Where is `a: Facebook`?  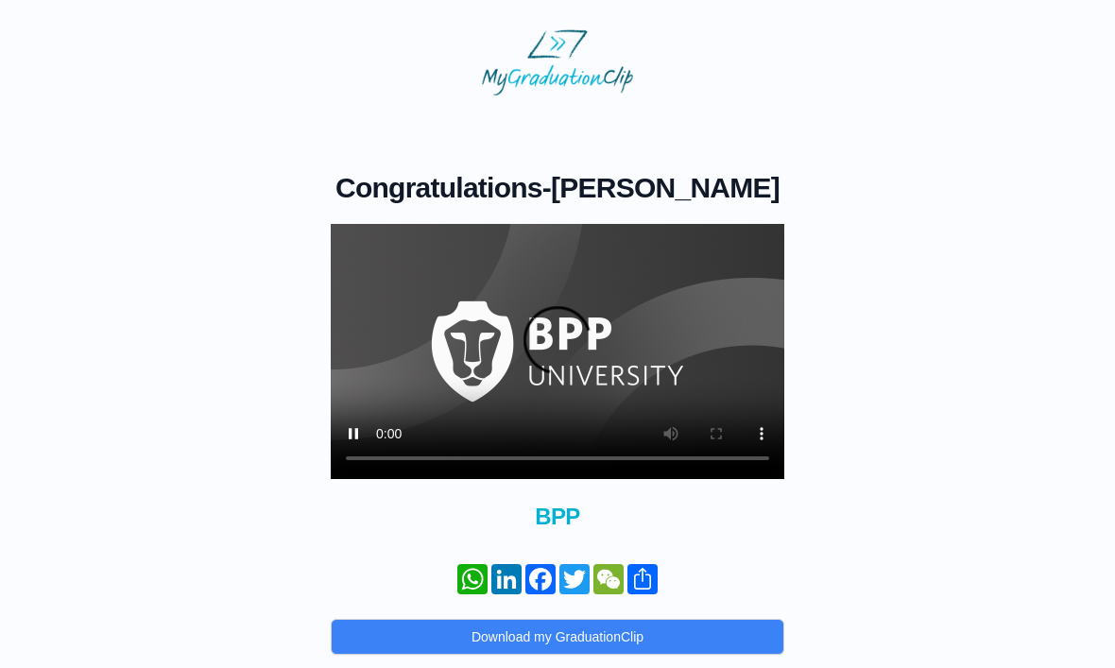
a: Facebook is located at coordinates (540, 579).